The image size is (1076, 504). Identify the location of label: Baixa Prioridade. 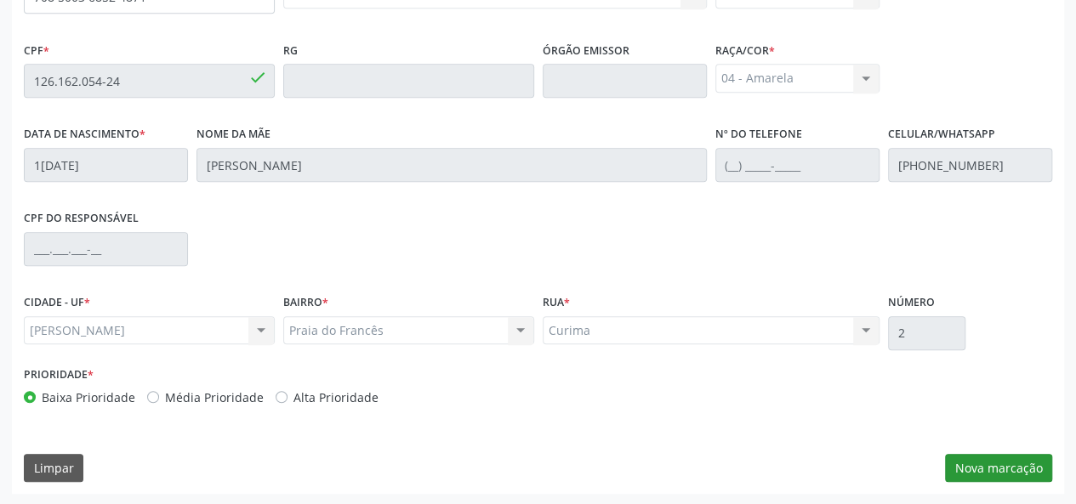
(88, 397).